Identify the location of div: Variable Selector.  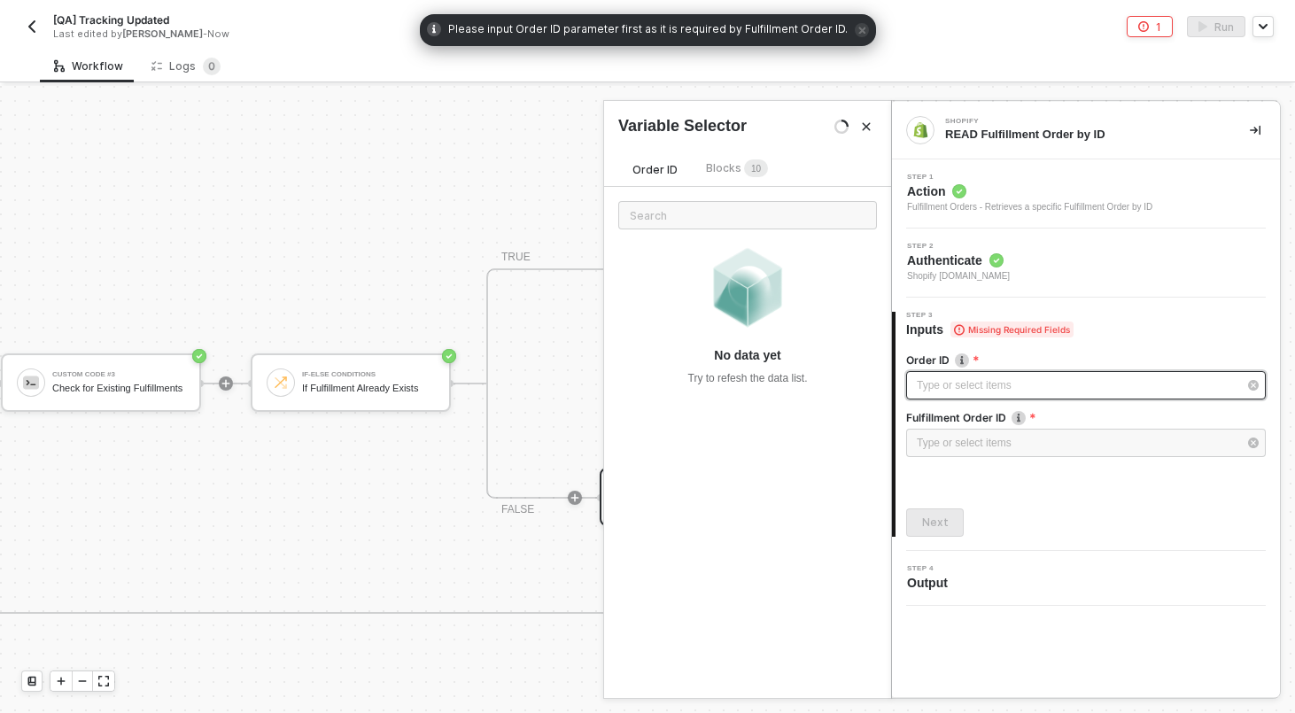
(682, 126).